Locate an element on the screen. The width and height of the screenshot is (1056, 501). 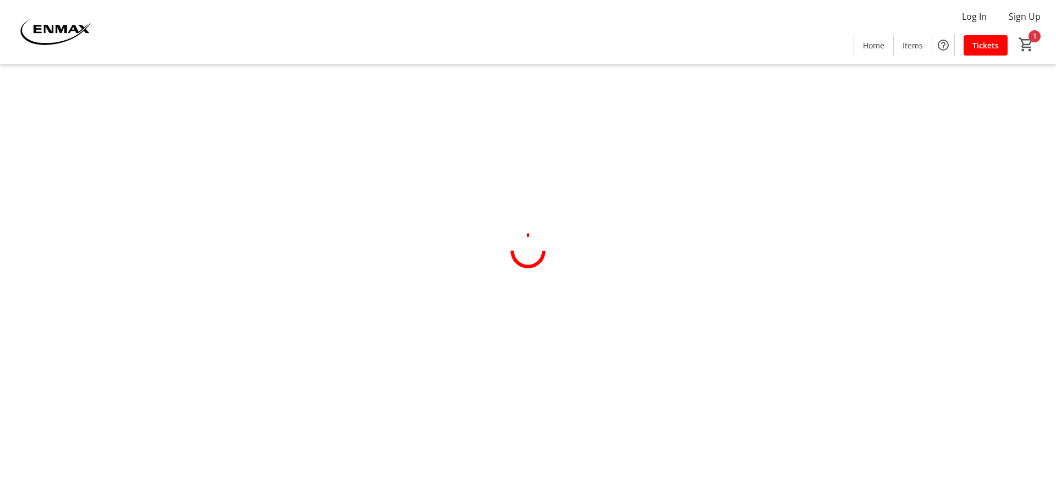
button: Log In is located at coordinates (974, 17).